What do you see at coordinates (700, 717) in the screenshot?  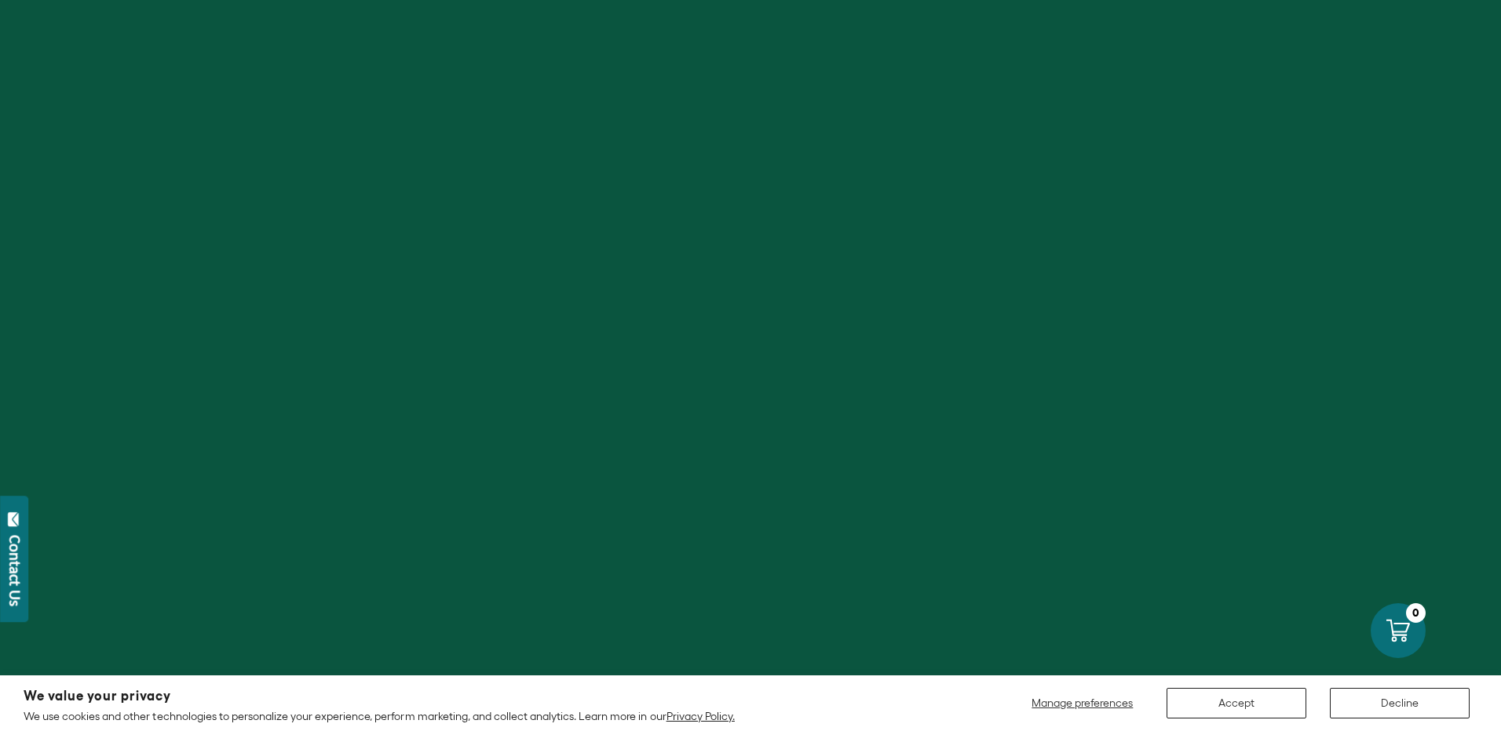 I see `a: Privacy Policy.` at bounding box center [700, 717].